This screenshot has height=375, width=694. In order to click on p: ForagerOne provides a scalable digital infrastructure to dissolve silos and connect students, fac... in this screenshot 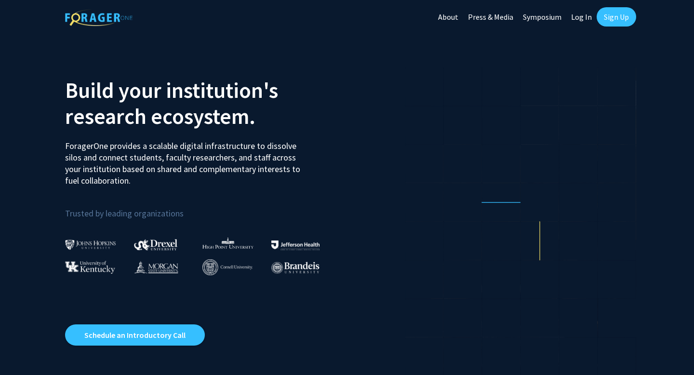, I will do `click(186, 159)`.